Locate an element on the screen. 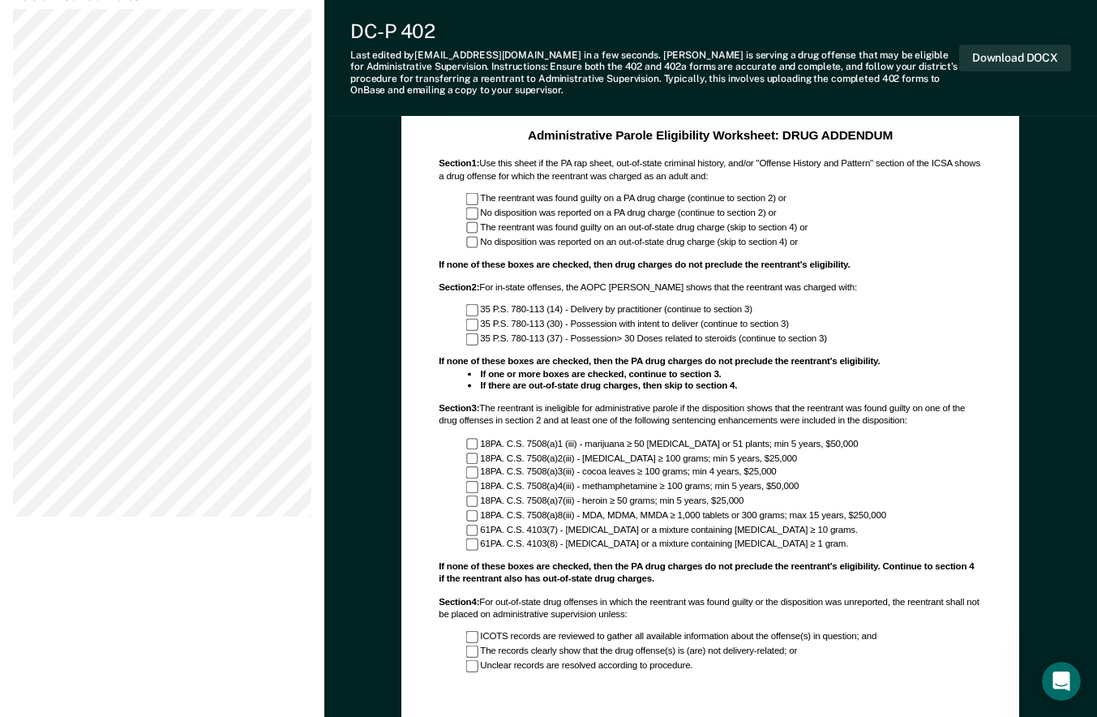 The width and height of the screenshot is (1097, 717). div: 35 P.S. 780-113 (37) - Possession> 30 Doses related to steroids (continue to section 3) is located at coordinates (724, 339).